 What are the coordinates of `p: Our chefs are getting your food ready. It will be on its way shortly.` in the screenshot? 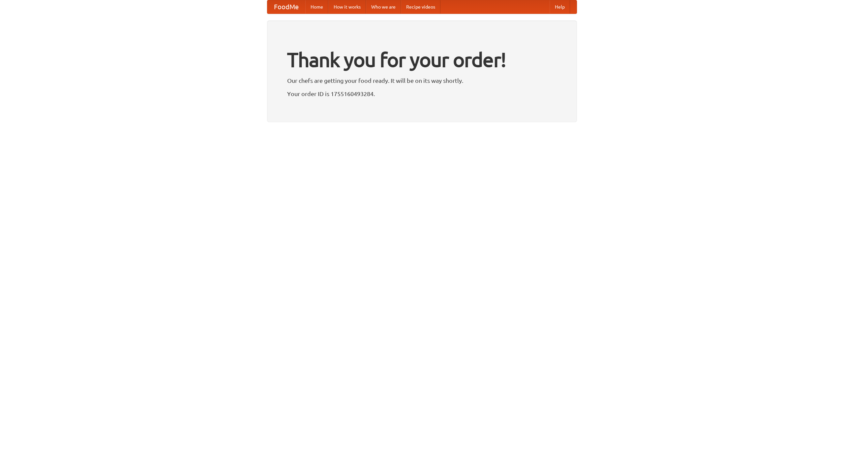 It's located at (422, 80).